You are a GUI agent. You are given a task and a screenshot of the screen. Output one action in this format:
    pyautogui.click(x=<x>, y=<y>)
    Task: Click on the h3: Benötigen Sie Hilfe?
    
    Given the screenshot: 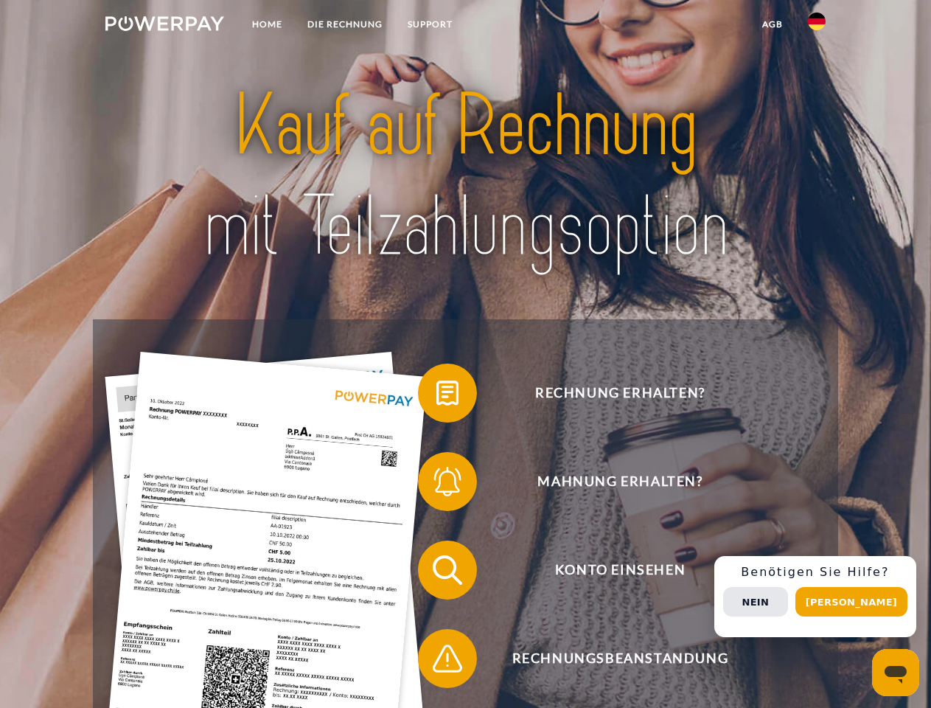 What is the action you would take?
    pyautogui.click(x=815, y=572)
    